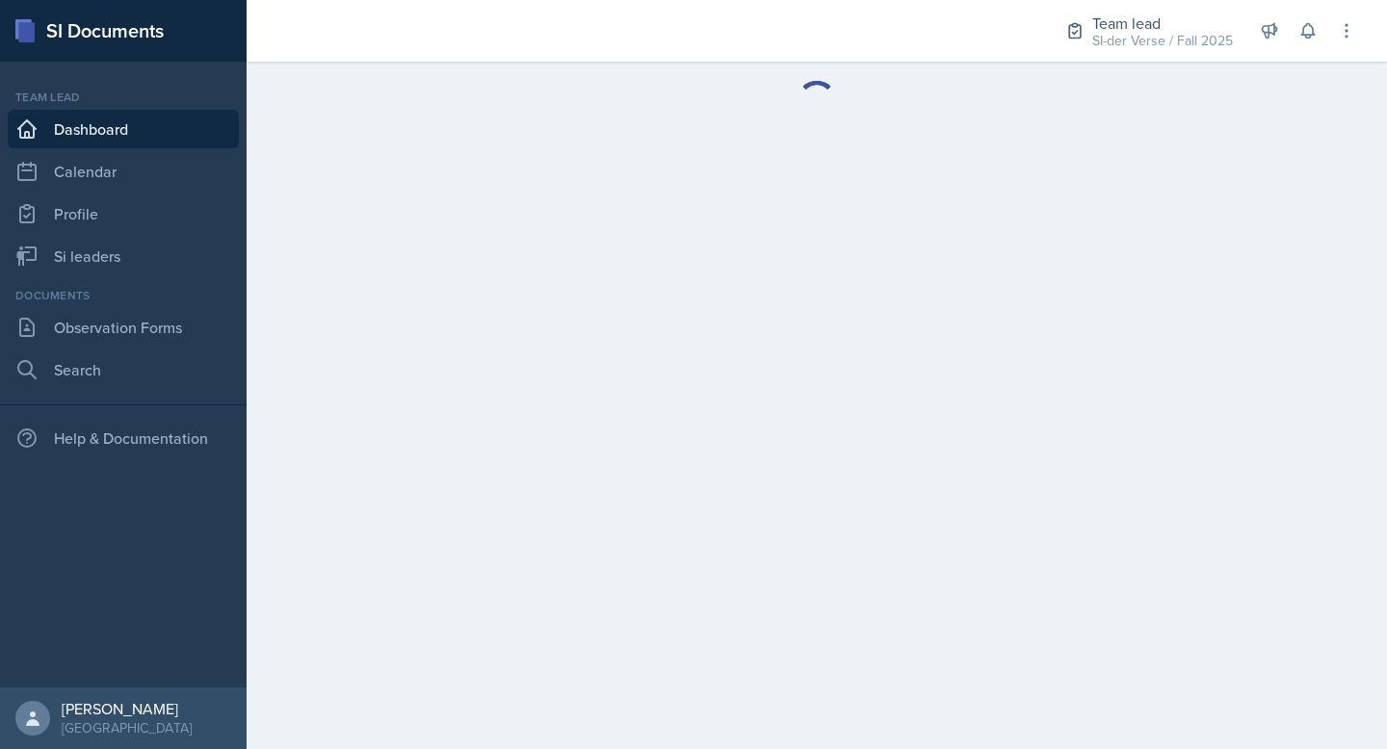  Describe the element at coordinates (123, 171) in the screenshot. I see `a: Calendar` at that location.